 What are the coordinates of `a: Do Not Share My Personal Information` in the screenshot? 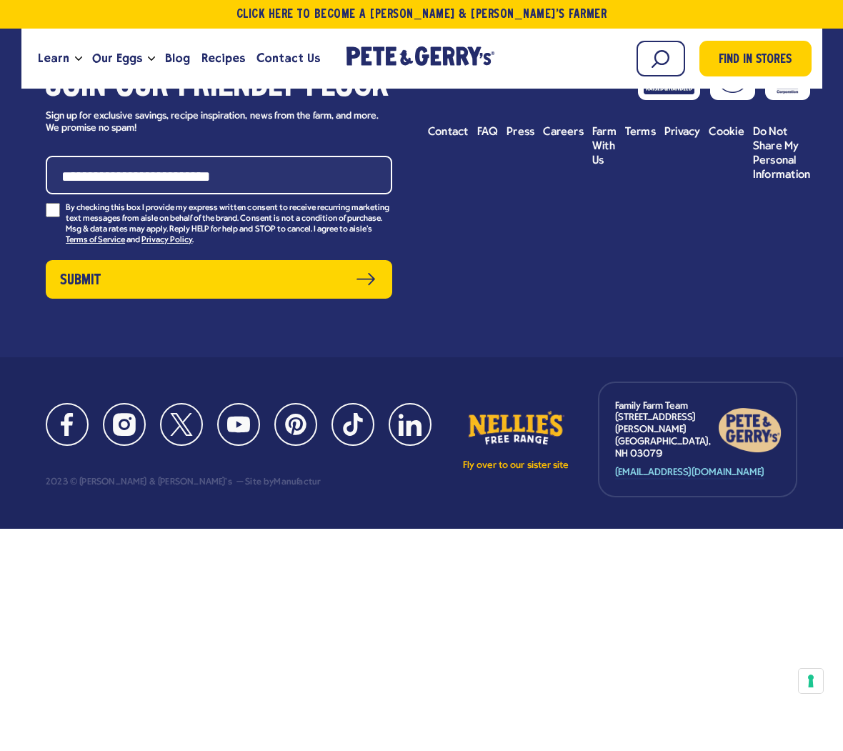 It's located at (781, 154).